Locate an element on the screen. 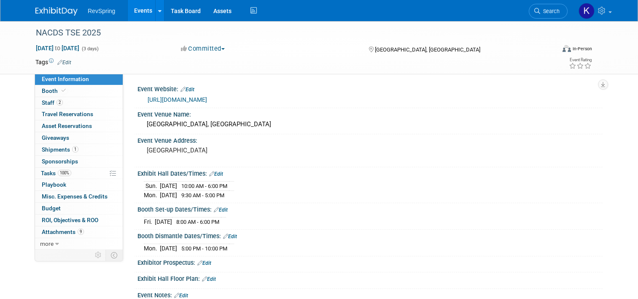 This screenshot has width=638, height=299. a: Sponsorships is located at coordinates (79, 161).